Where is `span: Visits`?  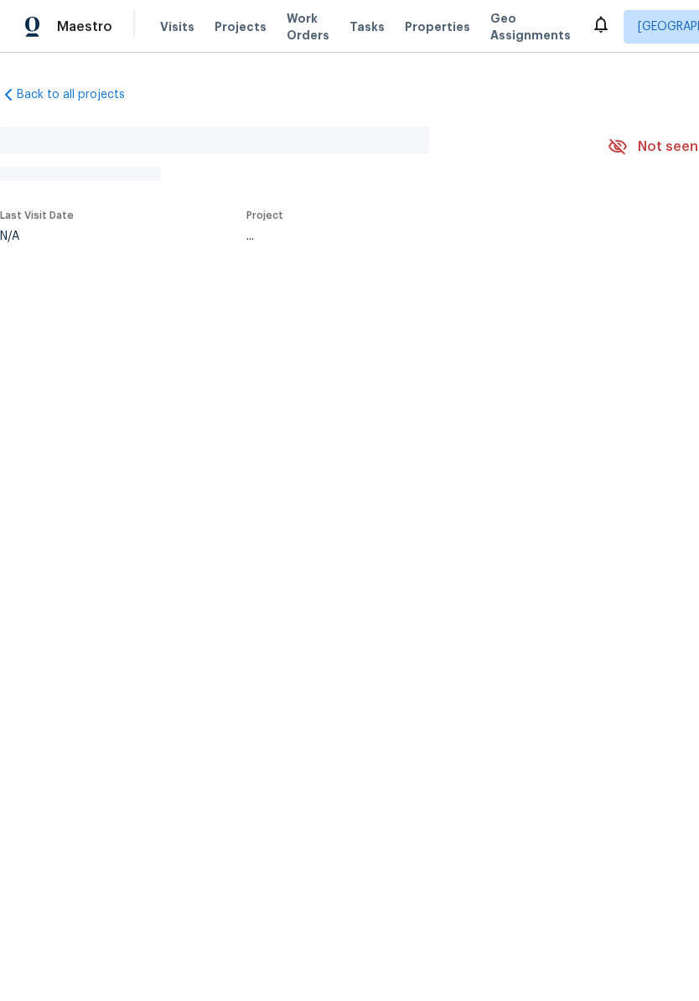
span: Visits is located at coordinates (177, 27).